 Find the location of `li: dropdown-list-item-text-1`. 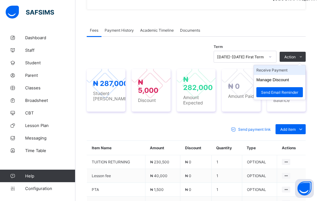

li: dropdown-list-item-text-1 is located at coordinates (279, 80).